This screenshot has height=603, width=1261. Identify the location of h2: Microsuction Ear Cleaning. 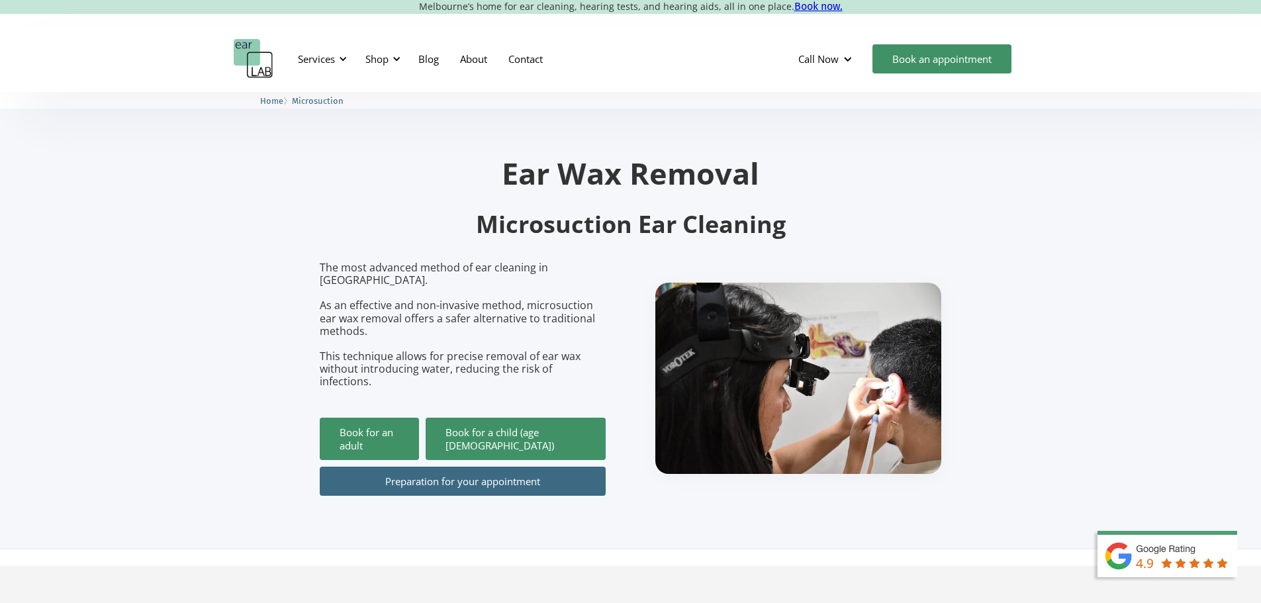
(631, 224).